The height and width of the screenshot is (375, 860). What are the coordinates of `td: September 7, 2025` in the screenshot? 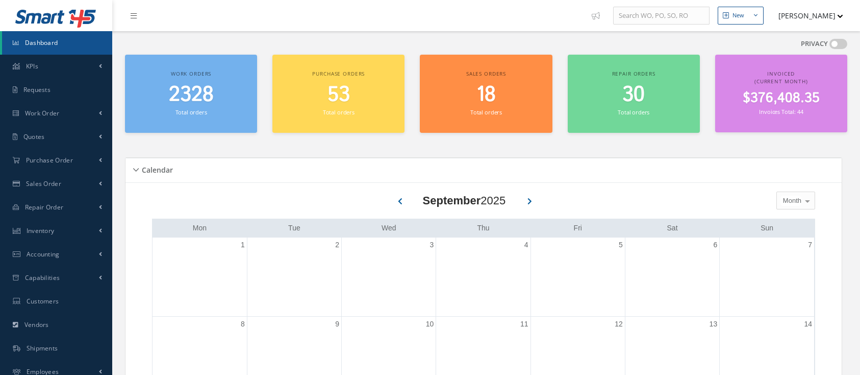 It's located at (767, 277).